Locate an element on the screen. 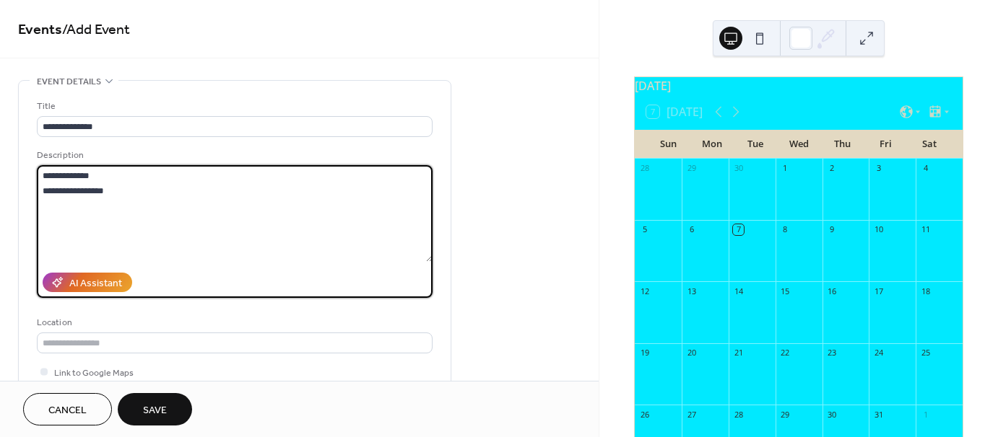  div: 27 is located at coordinates (691, 414).